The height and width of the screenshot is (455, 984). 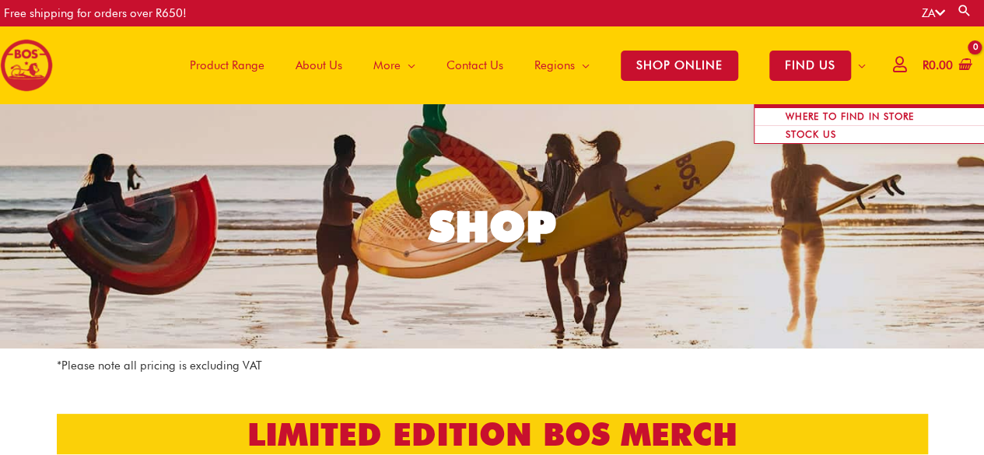 I want to click on a: ZA, so click(x=934, y=13).